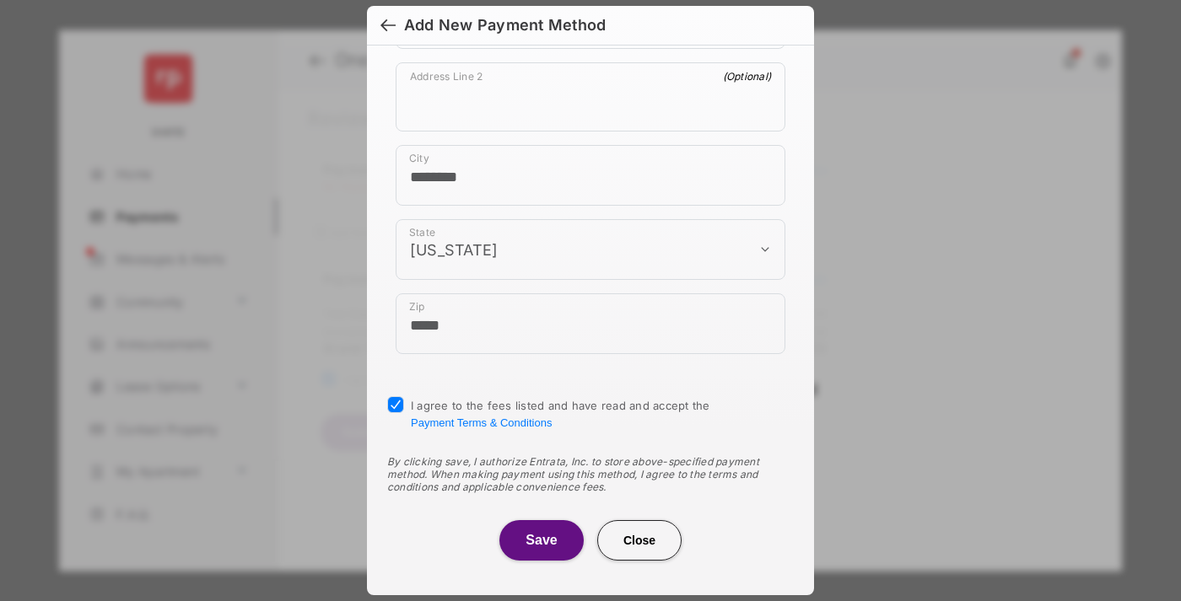  I want to click on div: payment_method_screening[postal_addresses][administrativeArea], so click(590, 250).